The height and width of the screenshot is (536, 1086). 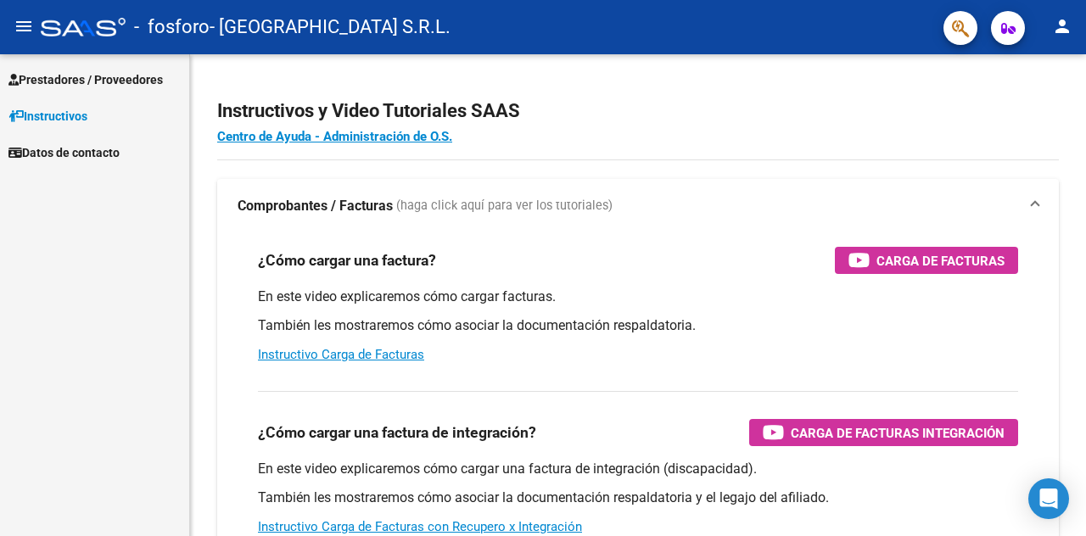 What do you see at coordinates (638, 206) in the screenshot?
I see `mat-expansion-panel-header: Comprobantes / Facturas (haga click aquí para ver los tutoriales)` at bounding box center [638, 206].